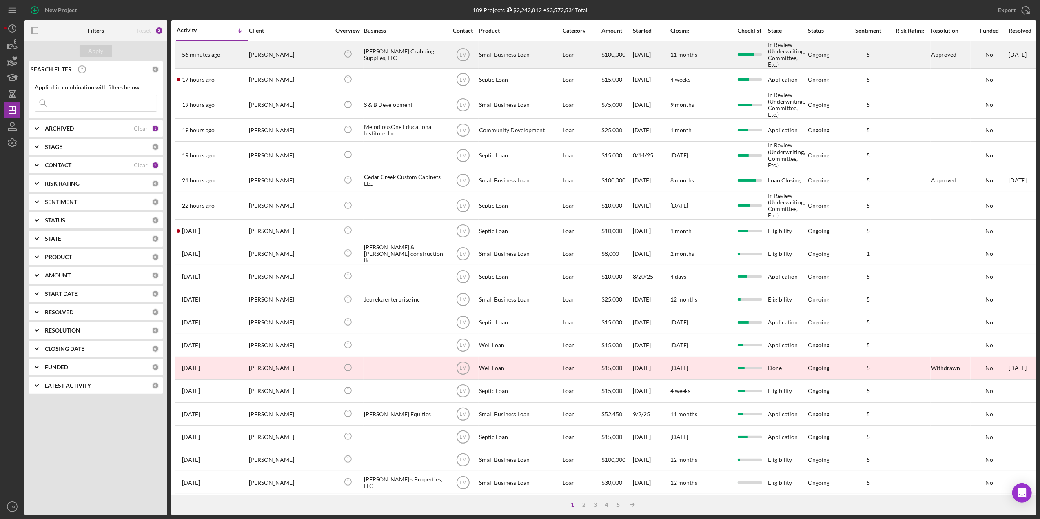 This screenshot has width=1040, height=519. What do you see at coordinates (405, 130) in the screenshot?
I see `div: MelodiousOne Educational Institute, Inc.` at bounding box center [405, 130].